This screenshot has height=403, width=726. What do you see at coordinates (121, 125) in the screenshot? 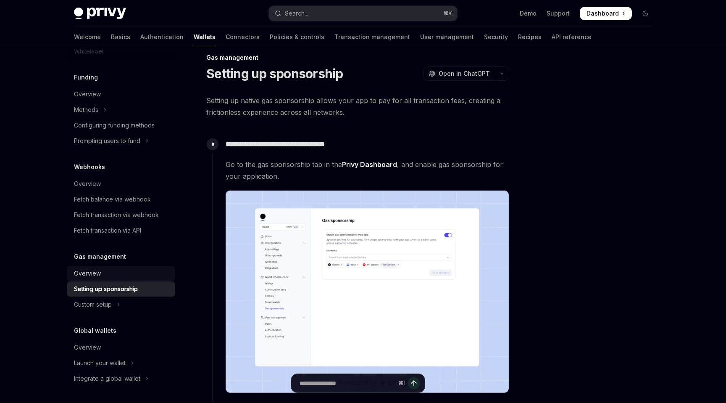
I see `a: Configuring funding methods` at bounding box center [121, 125].